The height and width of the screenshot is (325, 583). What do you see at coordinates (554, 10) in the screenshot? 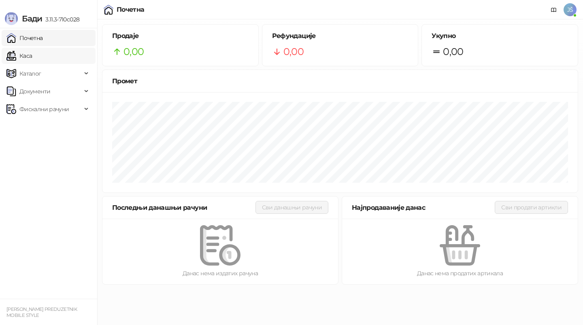
I see `a: Документација` at bounding box center [554, 10].